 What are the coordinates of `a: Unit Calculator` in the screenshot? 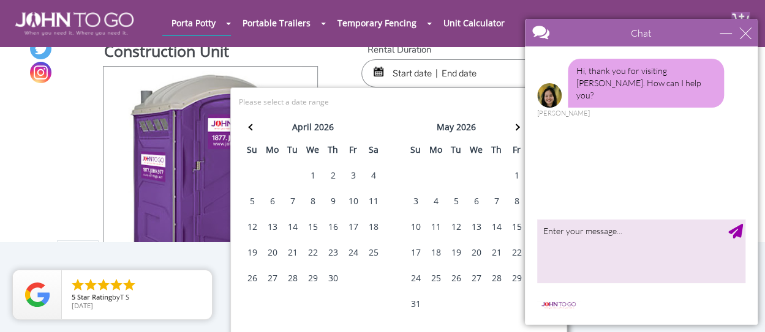 It's located at (474, 23).